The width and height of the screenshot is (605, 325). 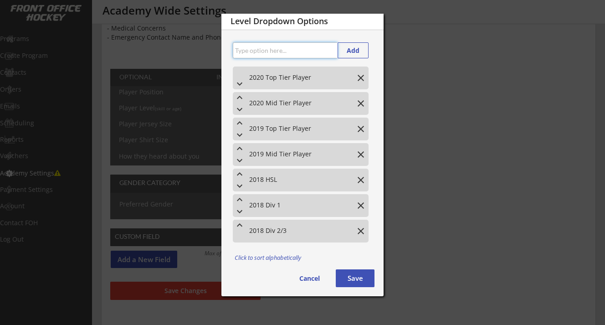 I want to click on button: Cancel, so click(x=309, y=278).